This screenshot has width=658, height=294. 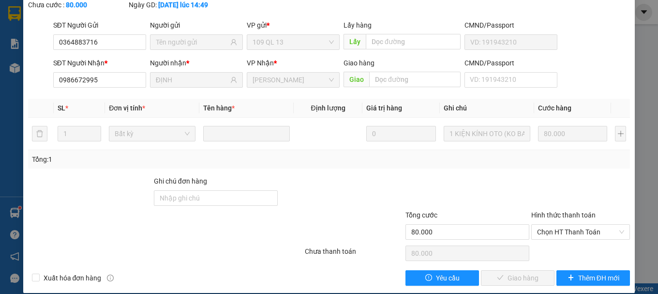 What do you see at coordinates (260, 63) in the screenshot?
I see `span: VP Nhận` at bounding box center [260, 63].